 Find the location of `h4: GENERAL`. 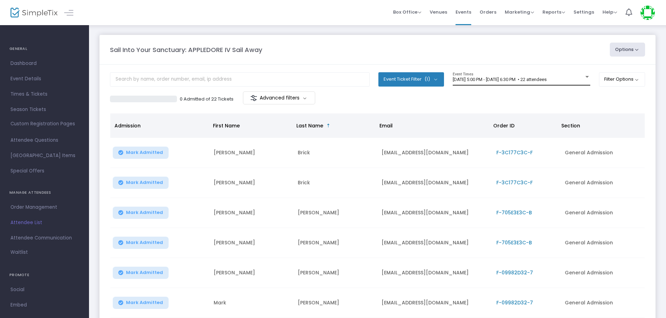

h4: GENERAL is located at coordinates (44, 49).